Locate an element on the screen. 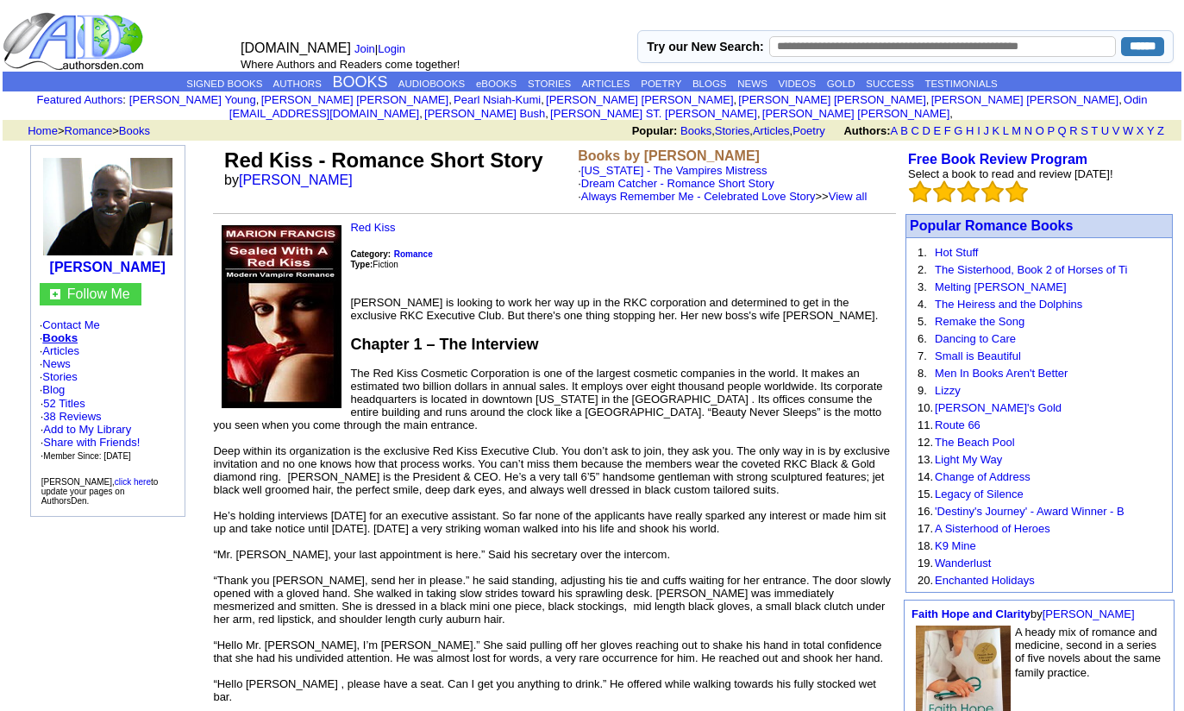 This screenshot has width=1184, height=711. span: Deep within its organization is the exclusive Red Kiss Executive Club. You don’t ask to join, the... is located at coordinates (551, 470).